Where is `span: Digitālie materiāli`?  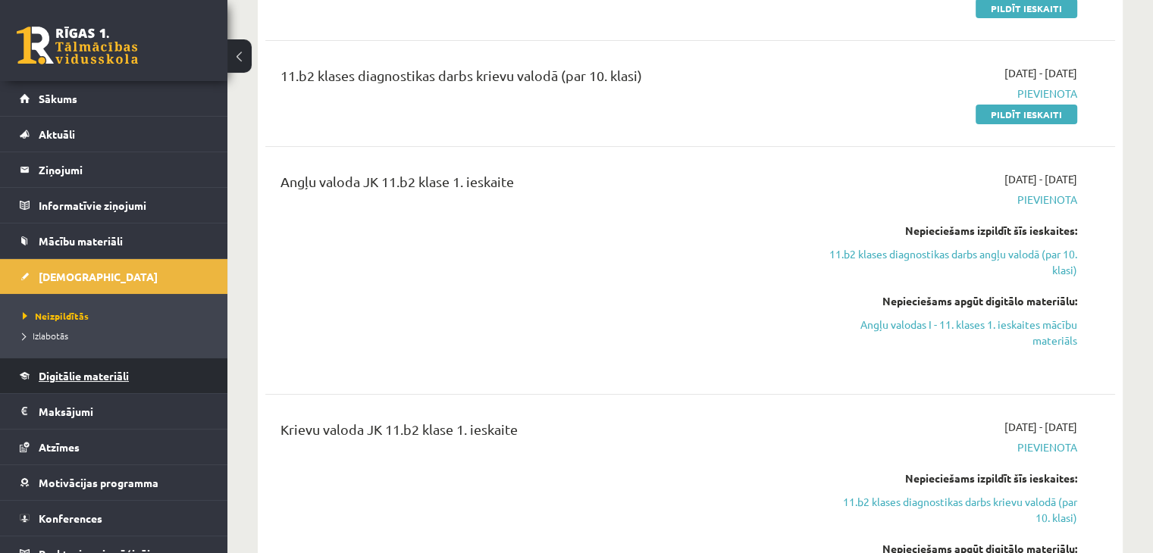 span: Digitālie materiāli is located at coordinates (83, 376).